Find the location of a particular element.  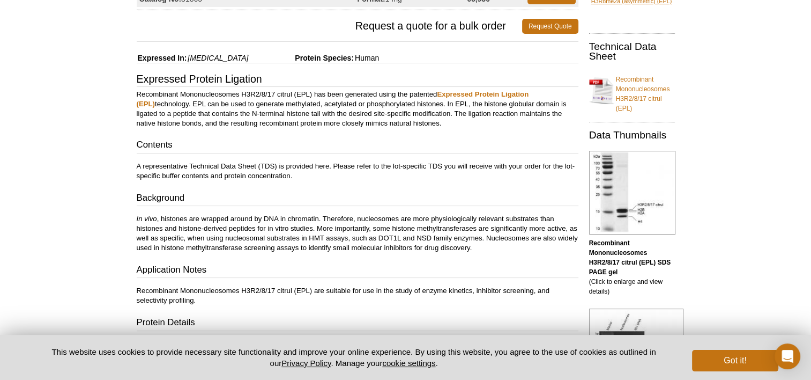

a: Expressed Protein Ligation (EPL) is located at coordinates (333, 99).